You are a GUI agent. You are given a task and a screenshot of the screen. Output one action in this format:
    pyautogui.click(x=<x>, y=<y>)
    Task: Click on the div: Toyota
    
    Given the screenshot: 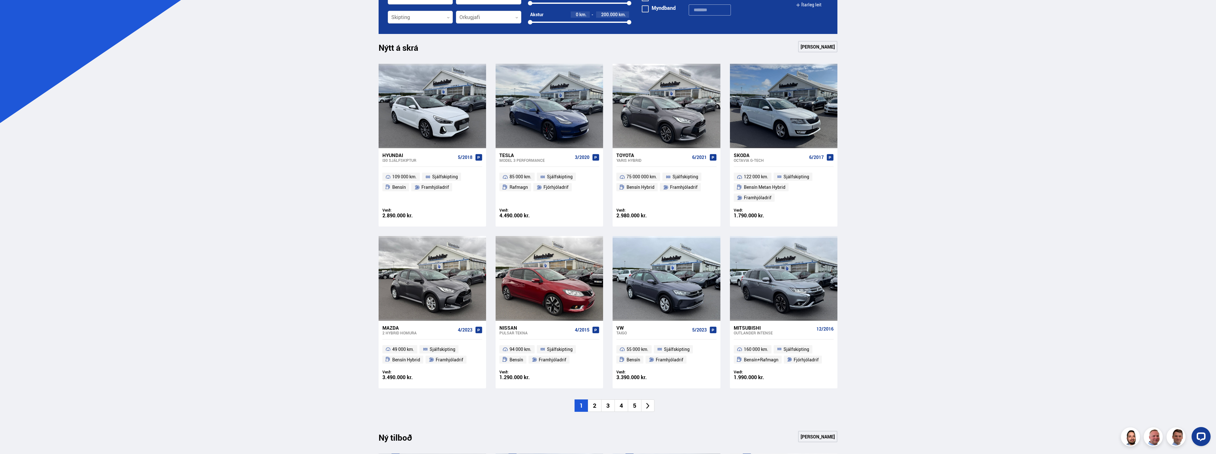 What is the action you would take?
    pyautogui.click(x=653, y=155)
    